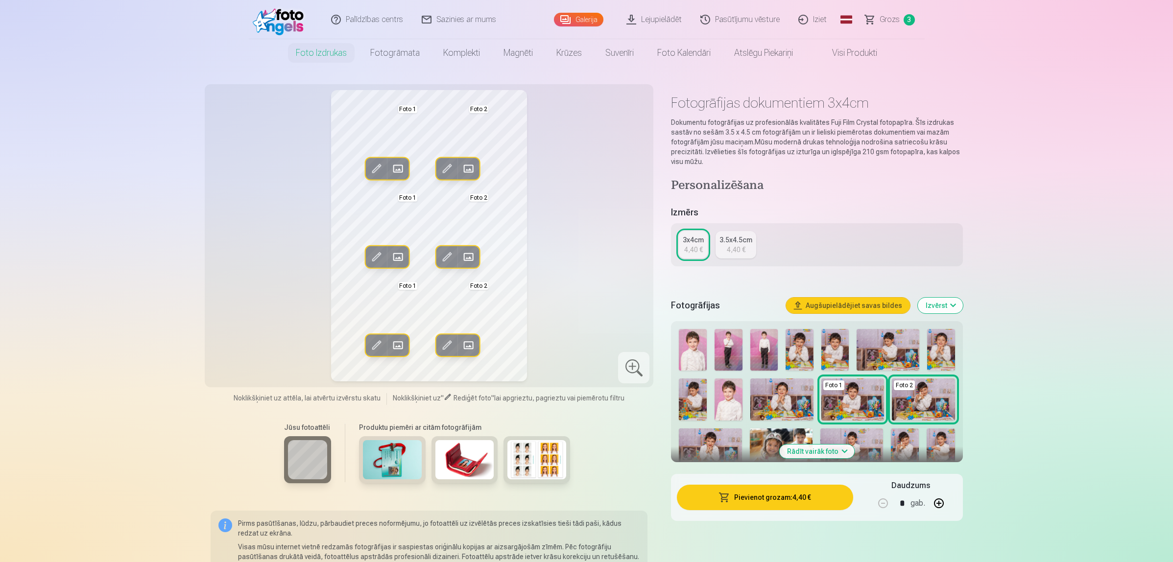 Image resolution: width=1173 pixels, height=562 pixels. Describe the element at coordinates (816, 213) in the screenshot. I see `h5: Izmērs` at that location.